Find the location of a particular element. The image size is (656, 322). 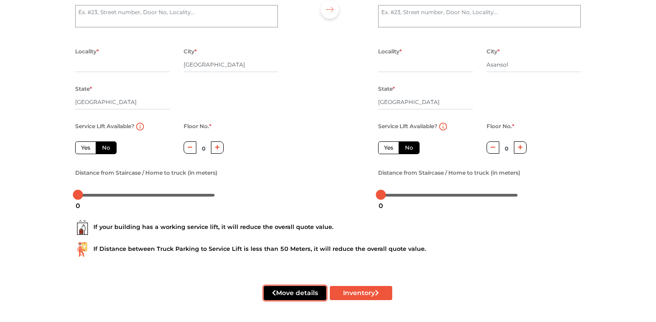

div: If your building has a working service lift, it will reduce the overall quote value. is located at coordinates (328, 227).